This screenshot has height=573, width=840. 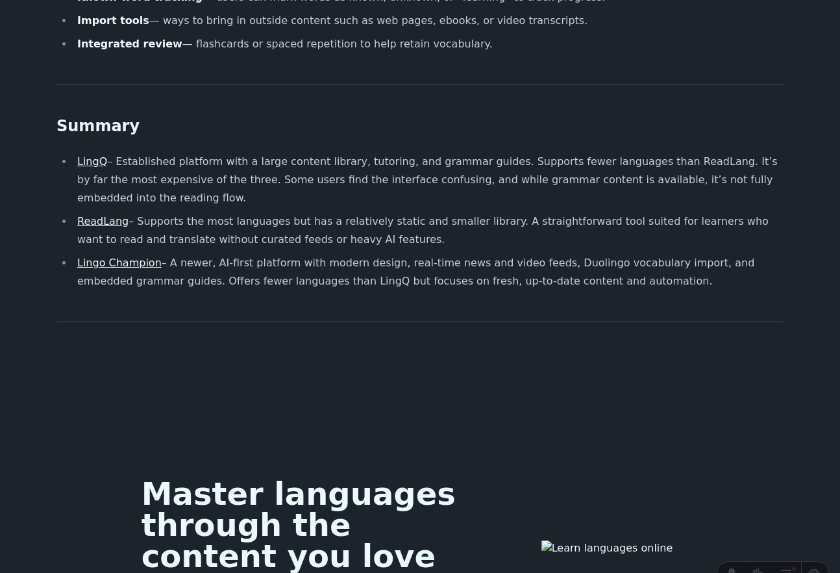 What do you see at coordinates (429, 180) in the screenshot?
I see `li: – Established platform with a large content library, tutoring, and grammar guides. Supports fewer...` at bounding box center [429, 180].